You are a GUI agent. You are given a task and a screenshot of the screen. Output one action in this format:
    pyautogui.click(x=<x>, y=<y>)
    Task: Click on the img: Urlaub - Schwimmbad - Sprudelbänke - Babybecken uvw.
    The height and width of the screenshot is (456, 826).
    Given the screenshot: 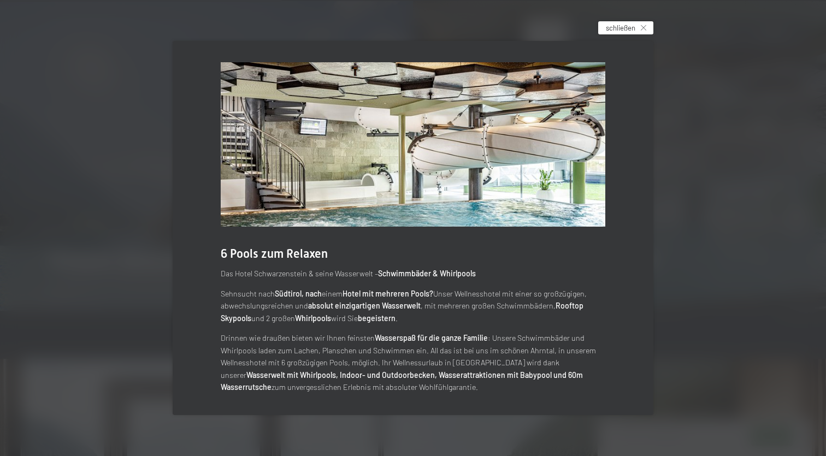 What is the action you would take?
    pyautogui.click(x=413, y=144)
    